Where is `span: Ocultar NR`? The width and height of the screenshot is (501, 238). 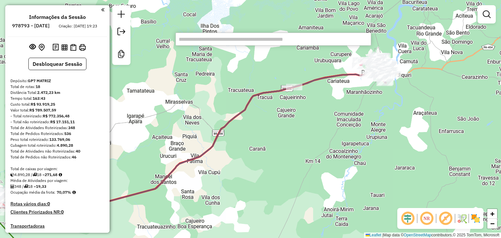 span: Ocultar NR is located at coordinates (427, 219).